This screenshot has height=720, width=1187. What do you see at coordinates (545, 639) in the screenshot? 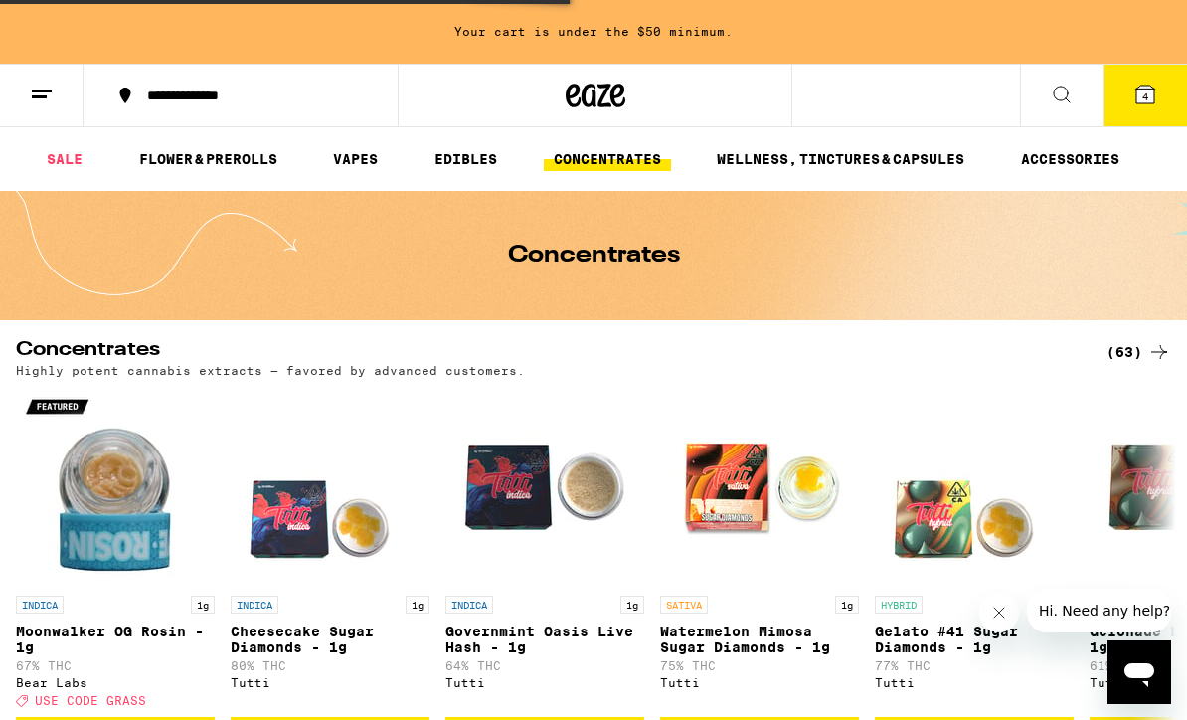
I see `p: Governmint Oasis Live Hash - 1g` at bounding box center [545, 639].